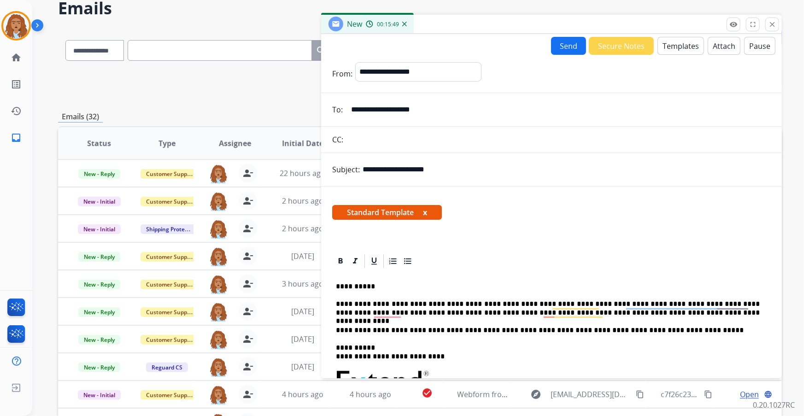 The width and height of the screenshot is (804, 416). Describe the element at coordinates (621, 46) in the screenshot. I see `button: Secure Notes` at that location.